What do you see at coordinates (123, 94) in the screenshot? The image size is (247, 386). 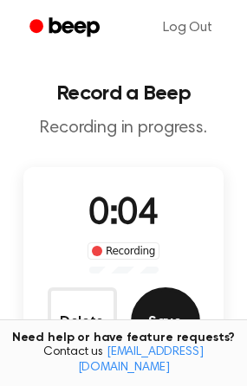 I see `h1: Record a Beep` at bounding box center [123, 94].